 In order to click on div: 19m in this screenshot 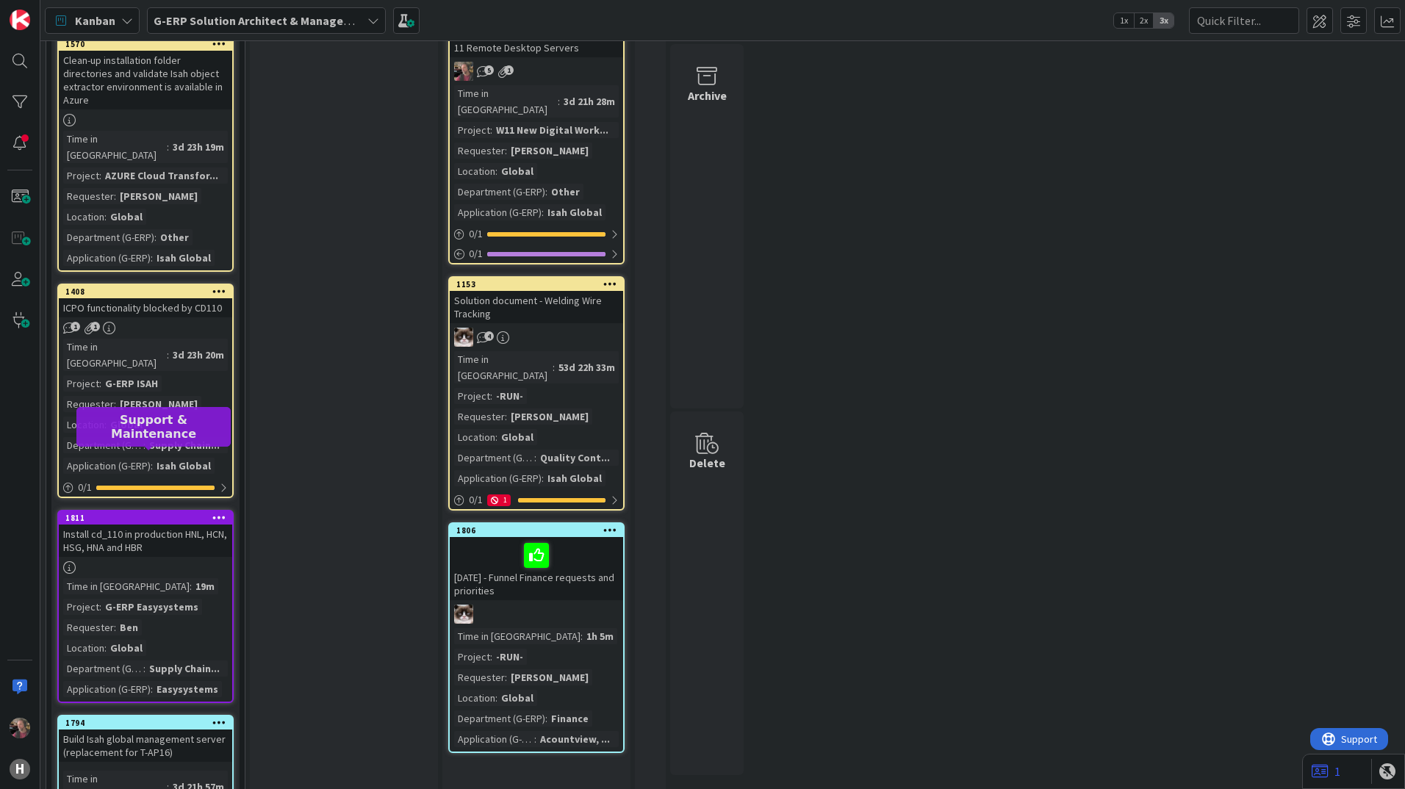, I will do `click(205, 586)`.